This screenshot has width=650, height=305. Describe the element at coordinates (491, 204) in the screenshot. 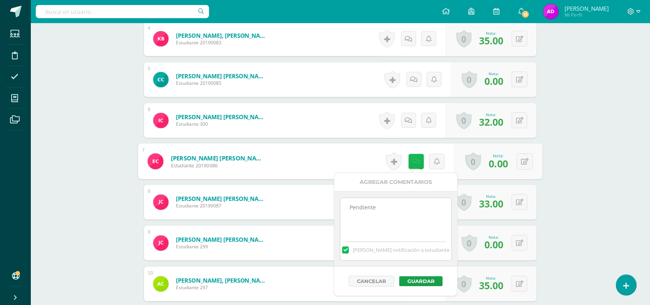

I see `span: 33.00` at that location.